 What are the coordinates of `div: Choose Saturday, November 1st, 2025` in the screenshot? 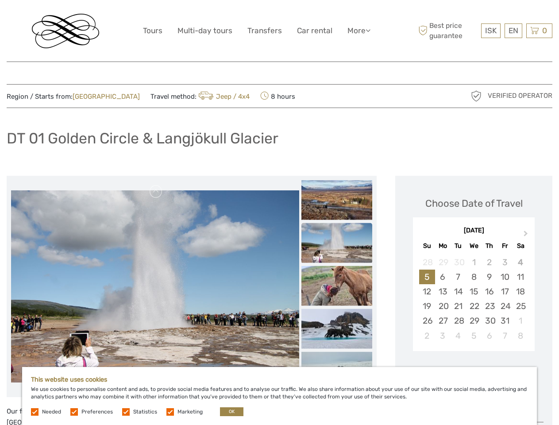 It's located at (520, 321).